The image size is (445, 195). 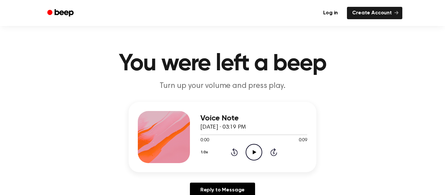 I want to click on h1: You were left a beep, so click(x=222, y=64).